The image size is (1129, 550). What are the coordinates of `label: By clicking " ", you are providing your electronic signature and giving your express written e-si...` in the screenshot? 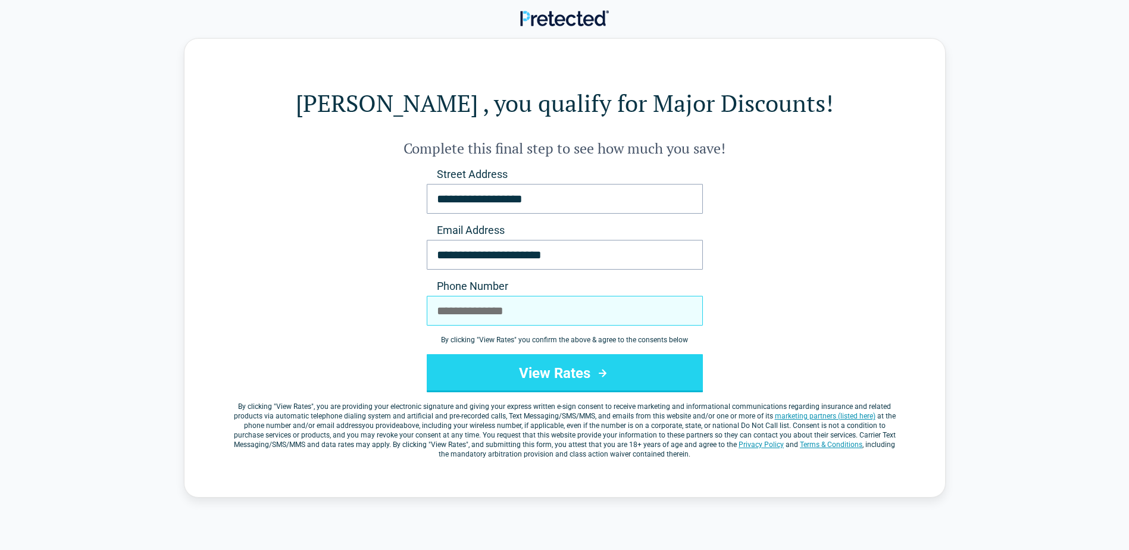 It's located at (565, 430).